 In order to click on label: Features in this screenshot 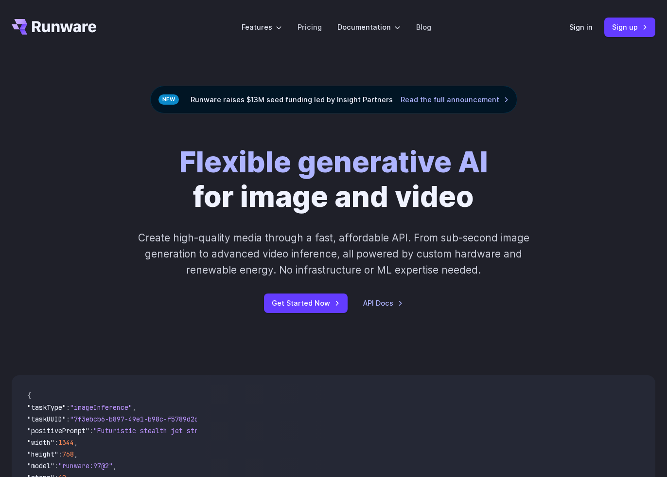, I will do `click(262, 27)`.